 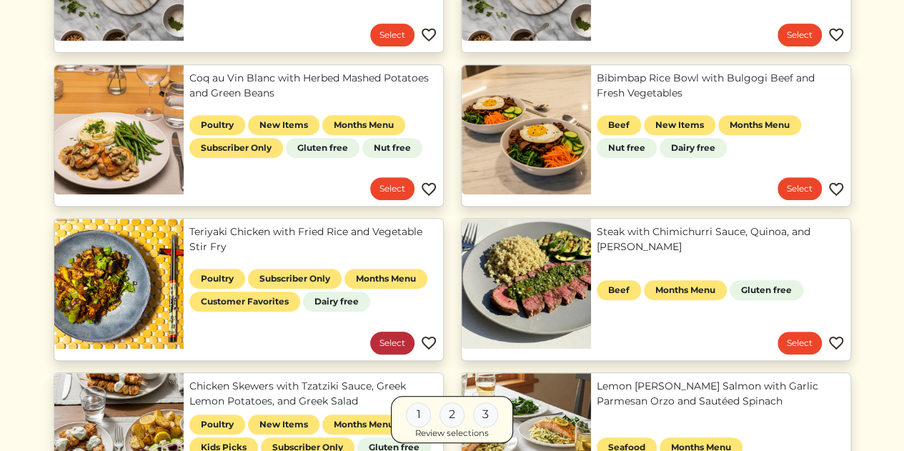 What do you see at coordinates (451, 414) in the screenshot?
I see `div: 2` at bounding box center [451, 414].